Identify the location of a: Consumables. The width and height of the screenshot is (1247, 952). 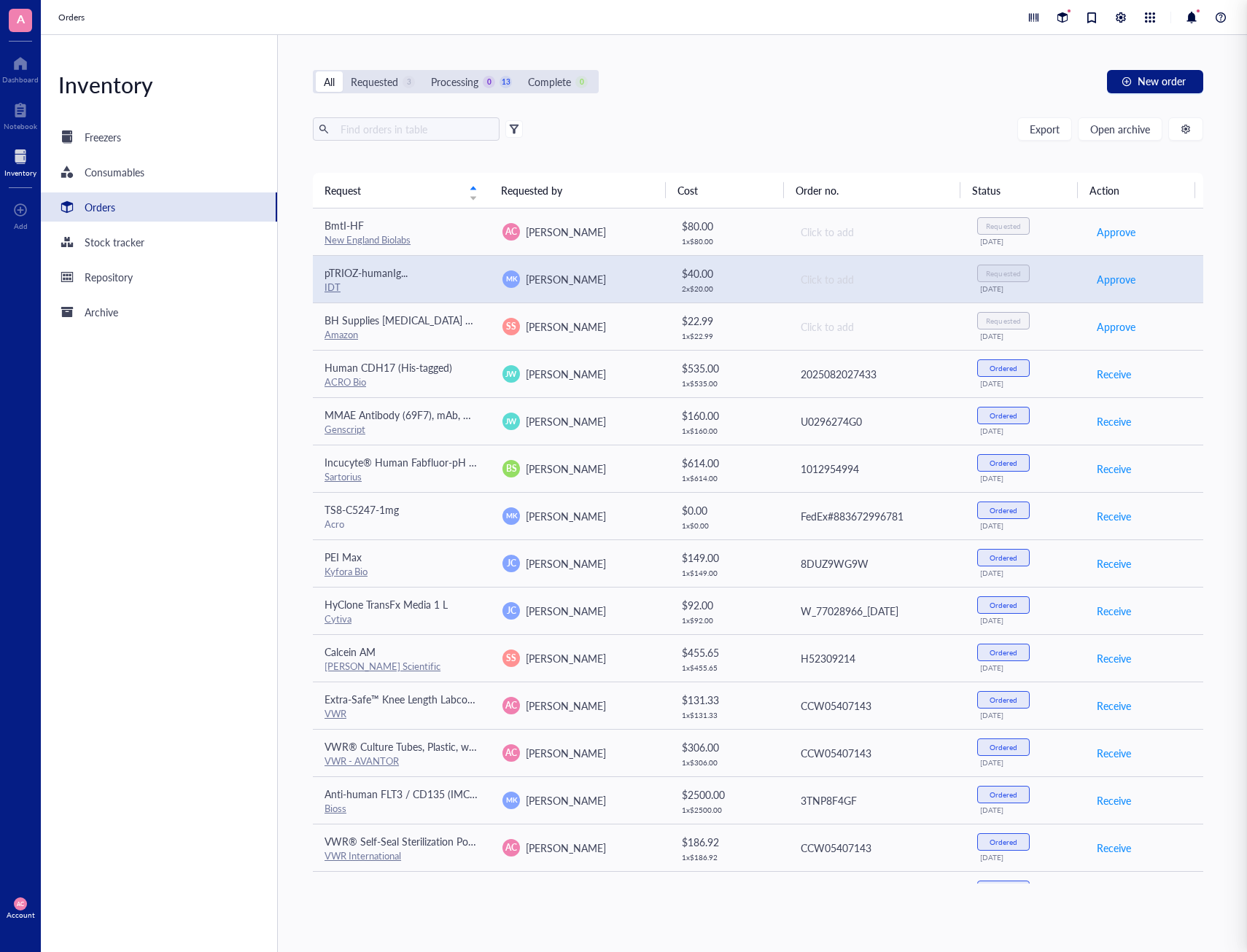
(158, 172).